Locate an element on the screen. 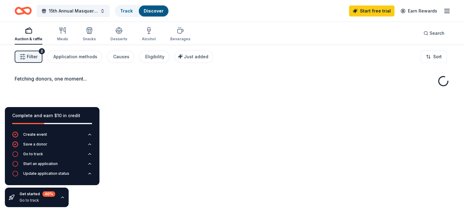 This screenshot has height=212, width=464. span: Sort is located at coordinates (437, 57).